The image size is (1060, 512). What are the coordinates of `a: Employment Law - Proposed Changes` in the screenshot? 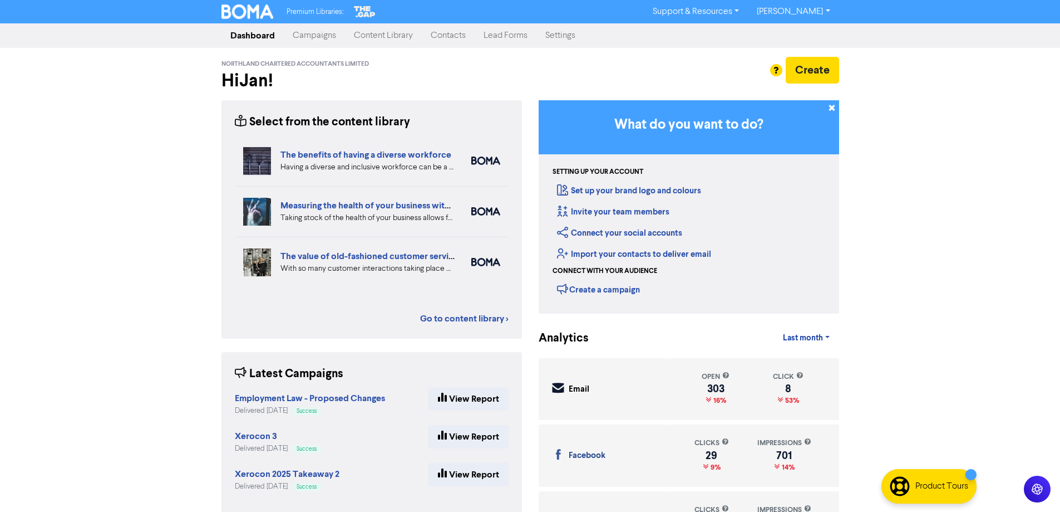 It's located at (310, 399).